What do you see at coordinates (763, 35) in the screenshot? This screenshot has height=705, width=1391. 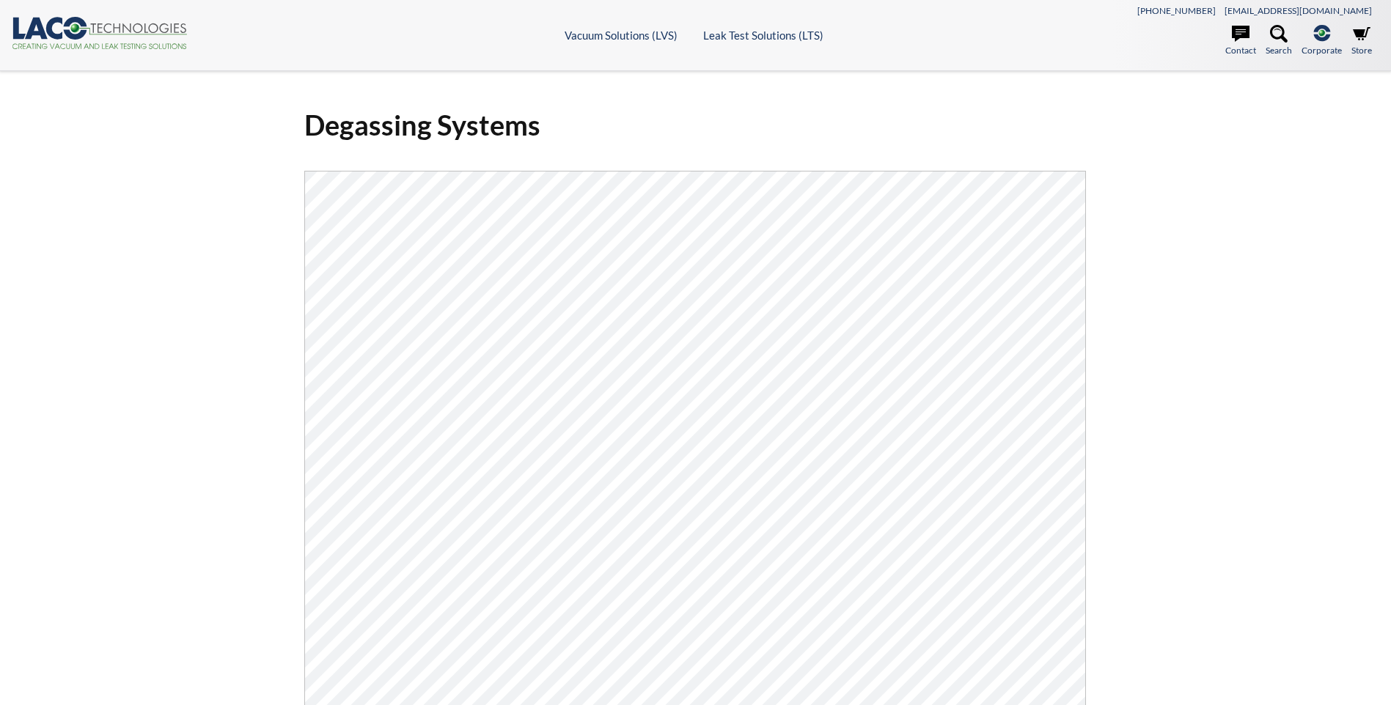 I see `a: Leak Test Solutions (LTS)` at bounding box center [763, 35].